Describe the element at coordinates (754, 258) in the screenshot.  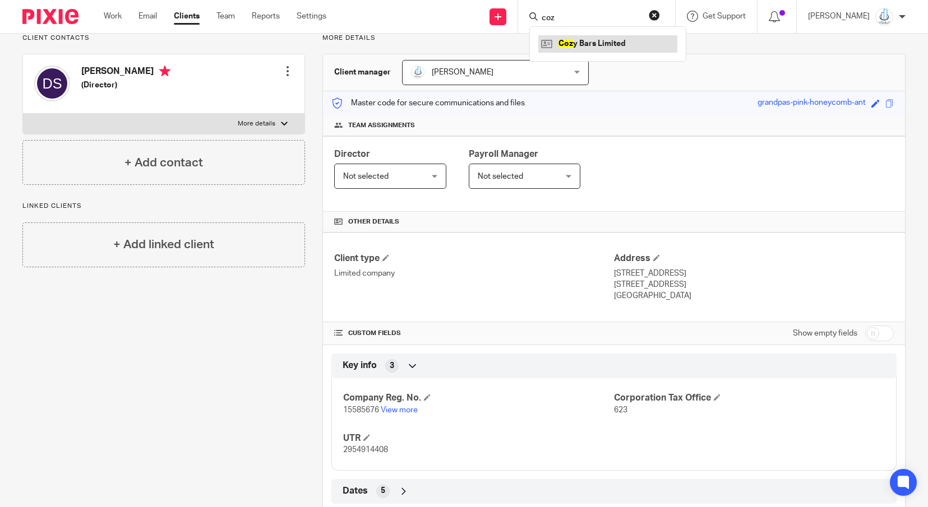
I see `h4: Address` at that location.